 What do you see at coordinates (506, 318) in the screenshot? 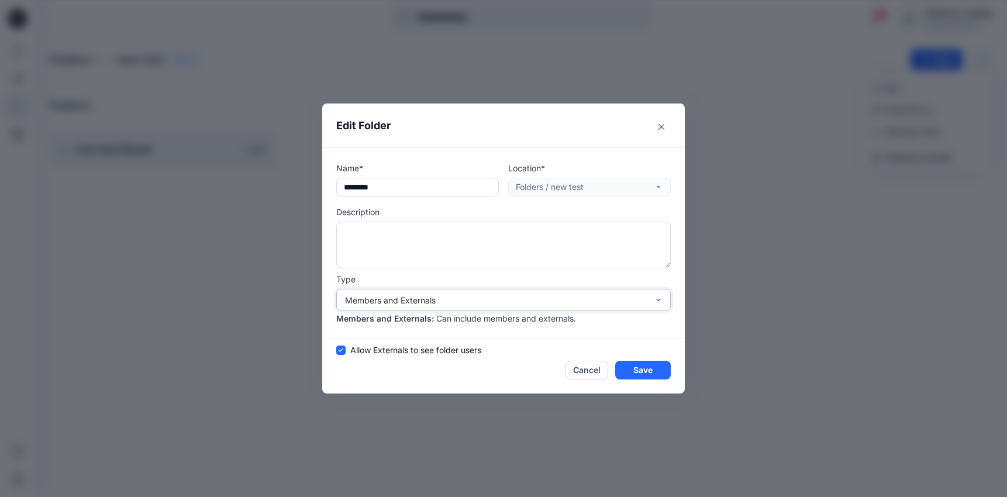
I see `p: Can include members and externals.` at bounding box center [506, 318].